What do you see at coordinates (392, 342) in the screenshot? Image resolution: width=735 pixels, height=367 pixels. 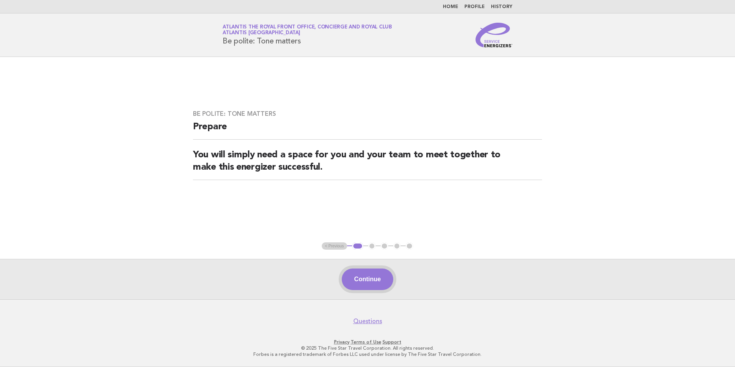 I see `a: Support` at bounding box center [392, 342].